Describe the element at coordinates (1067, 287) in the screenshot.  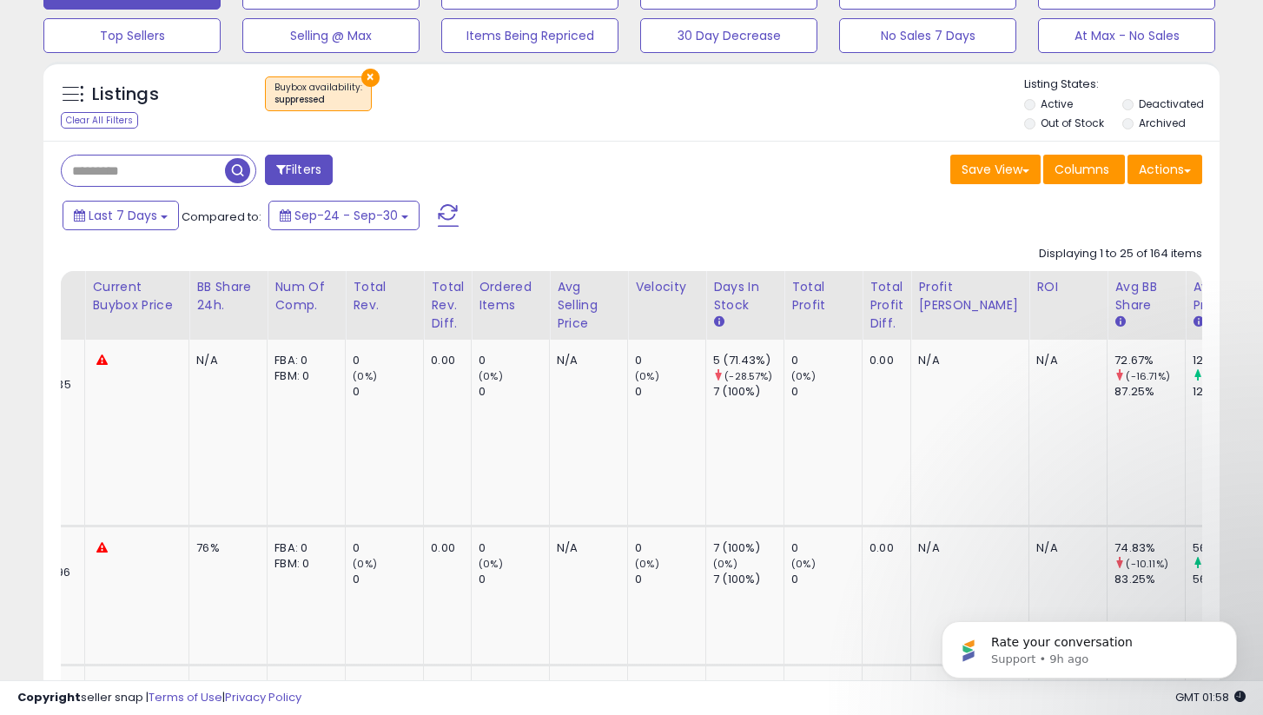
I see `div: ROI` at that location.